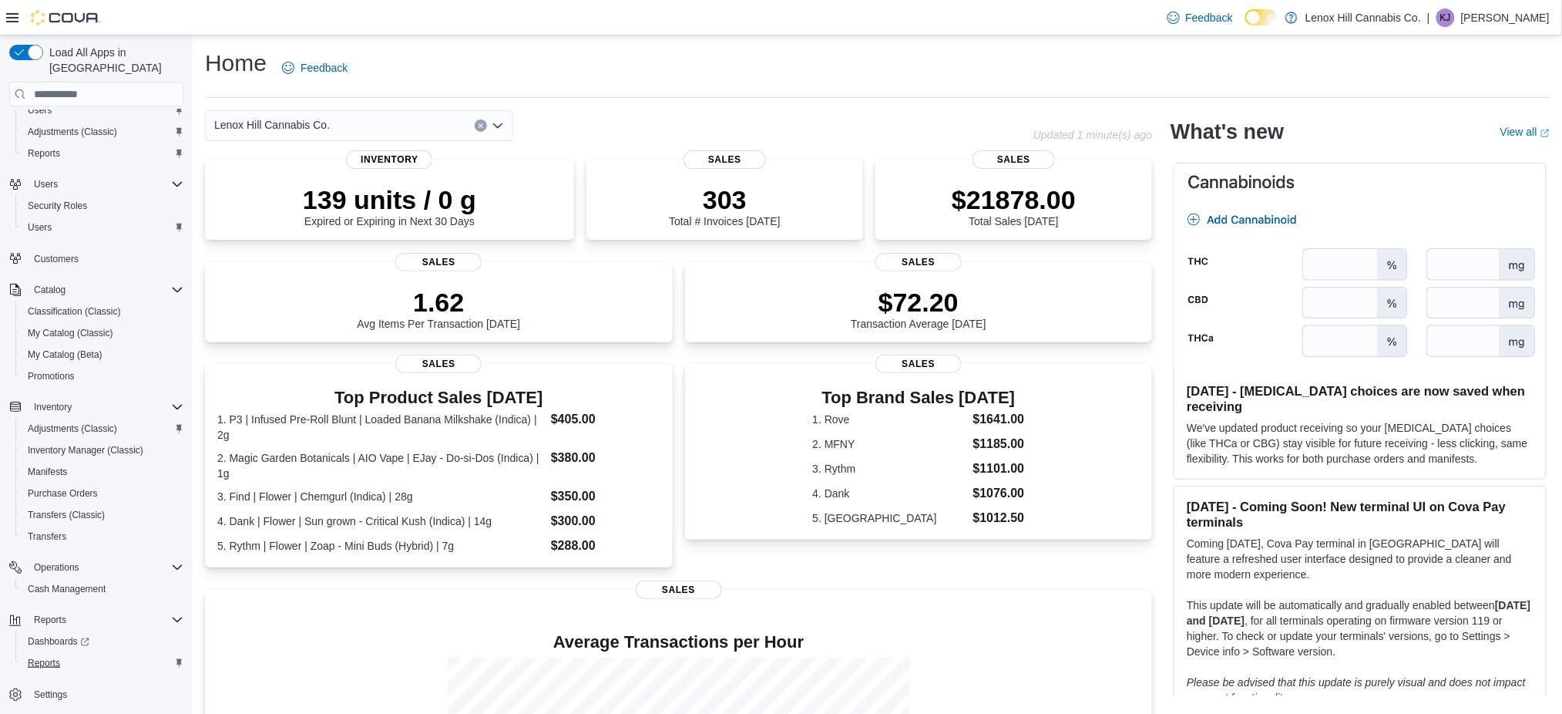 The height and width of the screenshot is (714, 1562). What do you see at coordinates (47, 472) in the screenshot?
I see `a: Manifests` at bounding box center [47, 472].